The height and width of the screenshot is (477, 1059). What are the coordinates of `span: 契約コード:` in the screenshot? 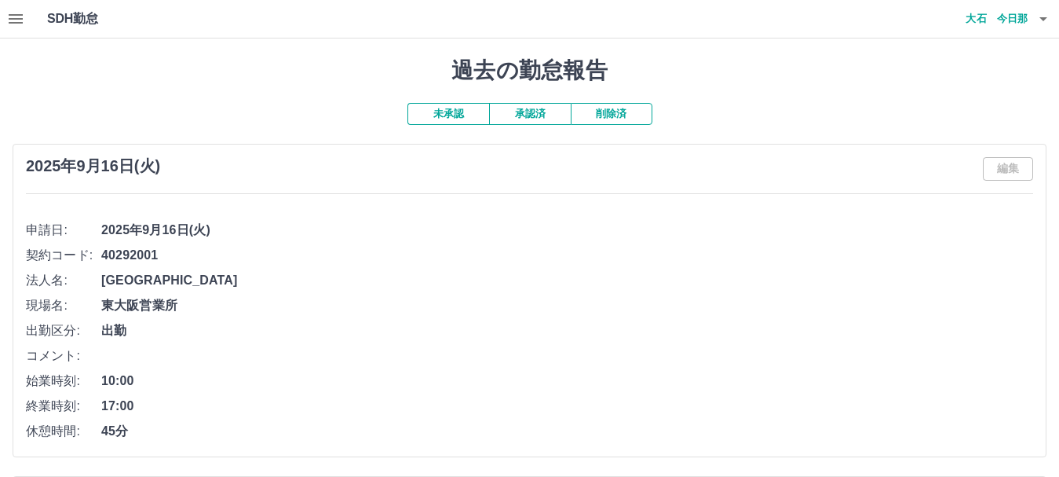 It's located at (64, 255).